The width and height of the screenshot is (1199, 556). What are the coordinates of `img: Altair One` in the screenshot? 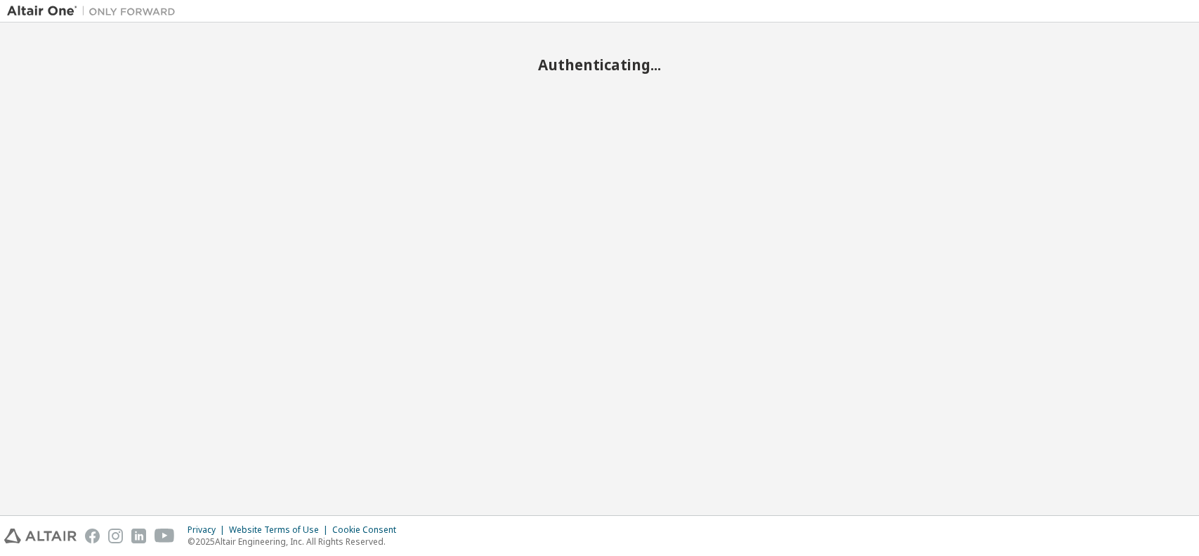 It's located at (95, 11).